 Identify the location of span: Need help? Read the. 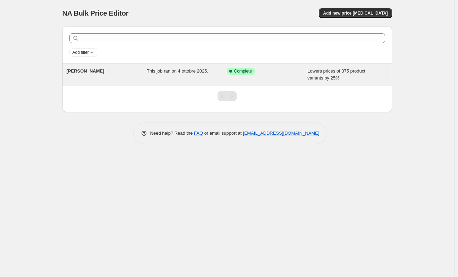
(172, 133).